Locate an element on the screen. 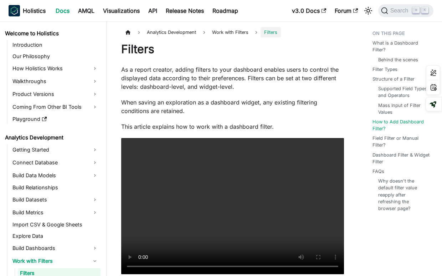 The width and height of the screenshot is (442, 276). a: Welcome to Holistics is located at coordinates (52, 34).